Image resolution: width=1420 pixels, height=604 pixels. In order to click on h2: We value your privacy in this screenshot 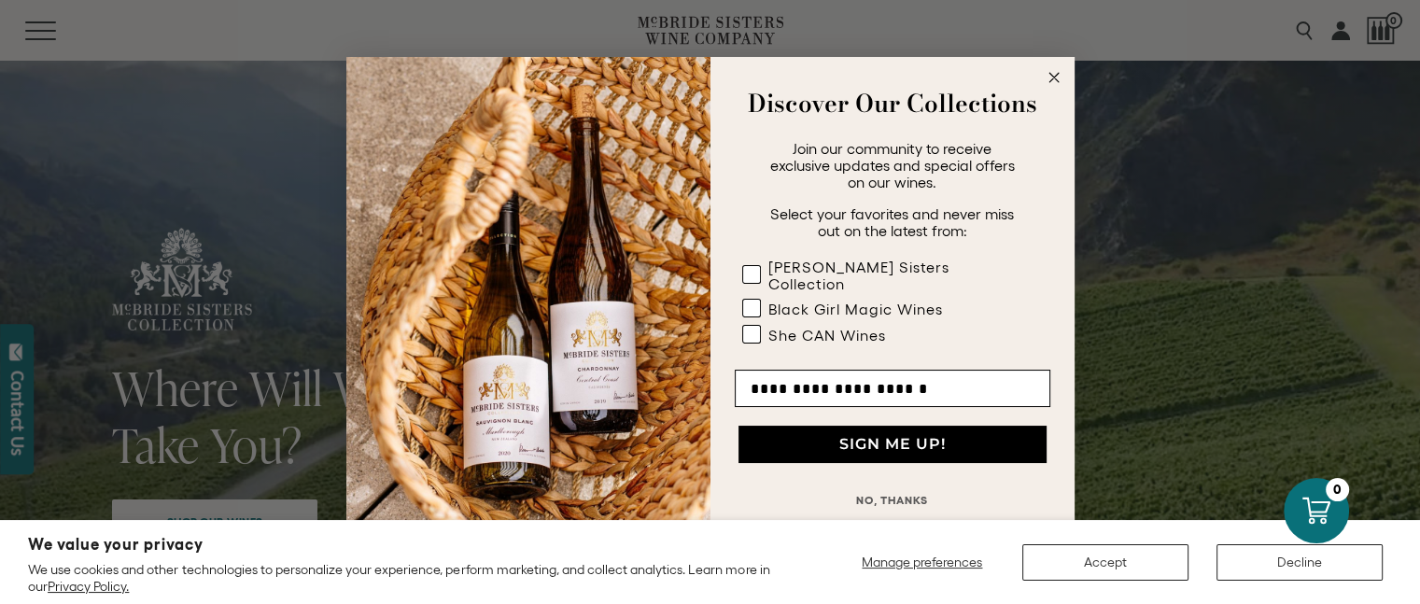, I will do `click(405, 544)`.